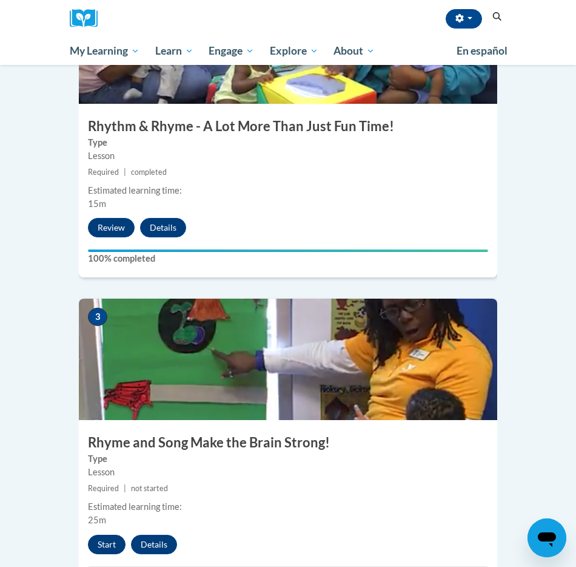 The width and height of the screenshot is (576, 567). I want to click on button: Account Settings, so click(464, 19).